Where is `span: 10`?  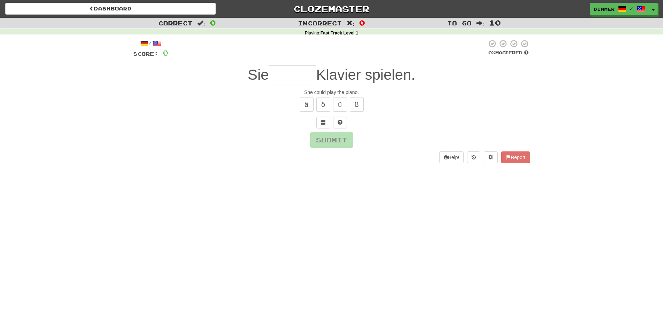 span: 10 is located at coordinates (495, 23).